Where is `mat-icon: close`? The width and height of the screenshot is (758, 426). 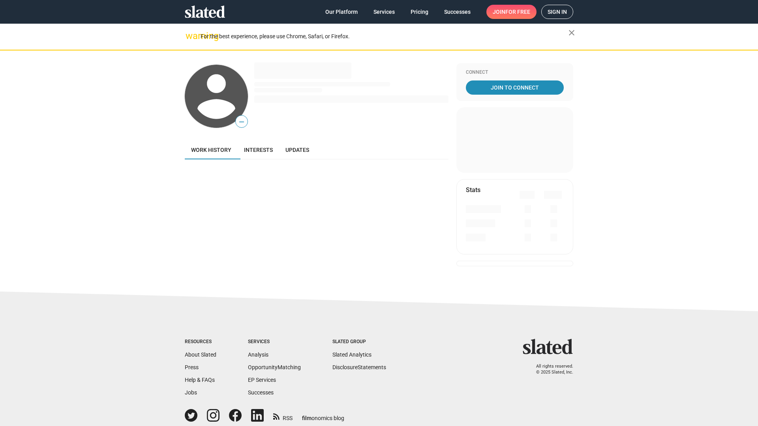
mat-icon: close is located at coordinates (571, 33).